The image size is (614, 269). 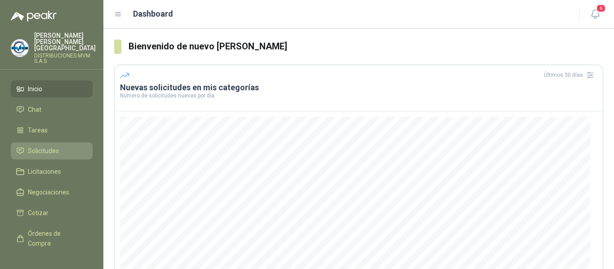 I want to click on span: Solicitudes, so click(x=43, y=151).